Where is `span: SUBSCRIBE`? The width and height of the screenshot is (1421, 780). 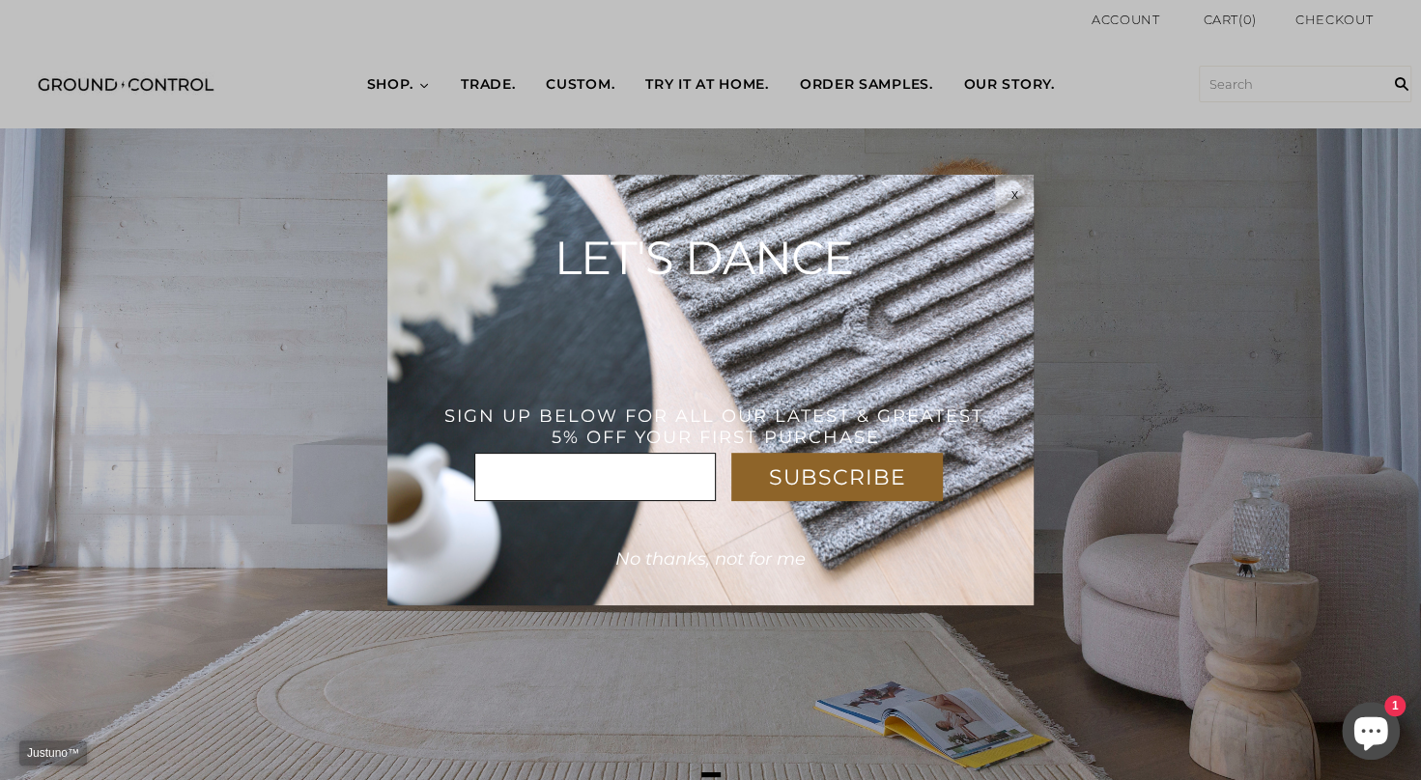
span: SUBSCRIBE is located at coordinates (837, 477).